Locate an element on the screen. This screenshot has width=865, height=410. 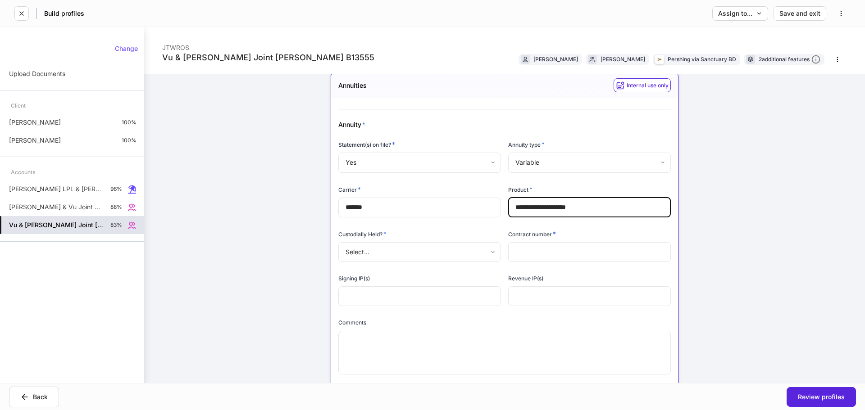
div: Annuity is located at coordinates (448, 125).